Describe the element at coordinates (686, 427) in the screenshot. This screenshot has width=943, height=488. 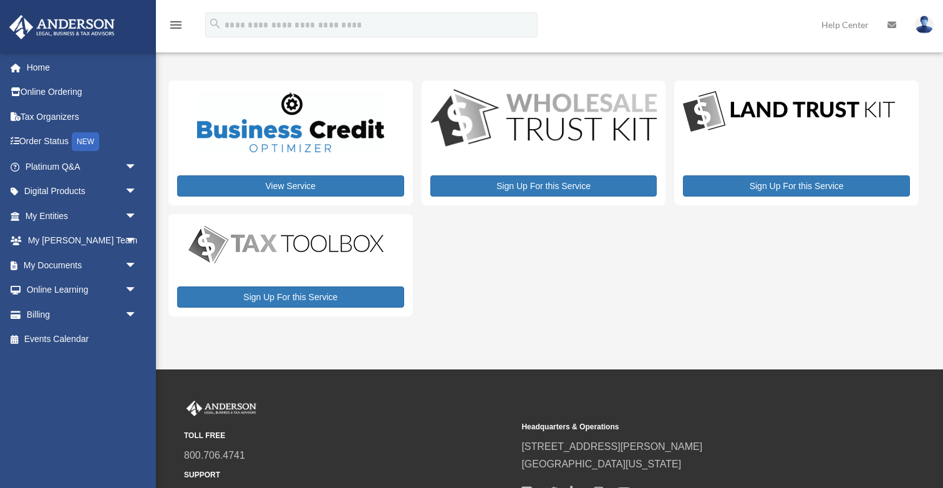
I see `small: Headquarters & Operations` at that location.